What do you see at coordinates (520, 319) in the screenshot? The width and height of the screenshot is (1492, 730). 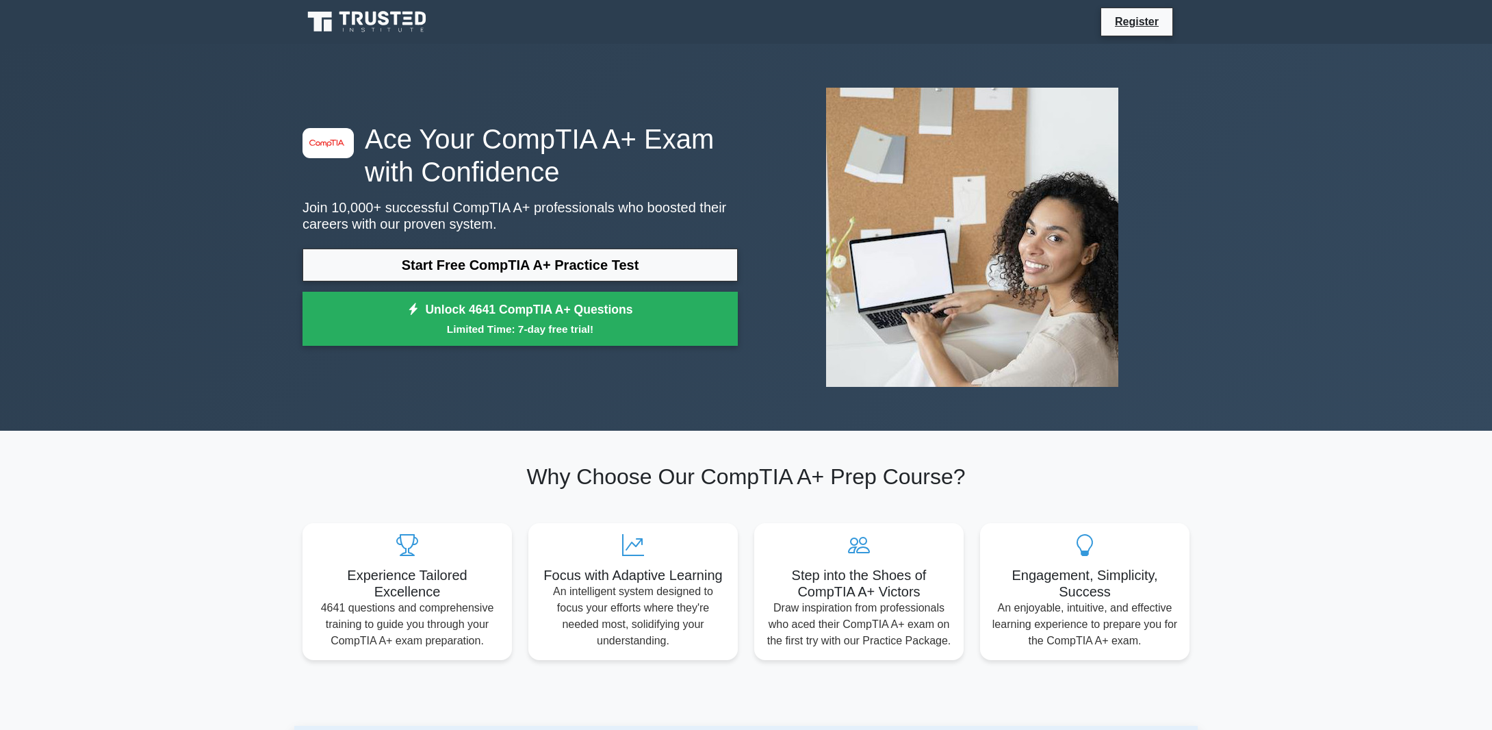 I see `a: Unlock 4641 CompTIA A+ QuestionsLimited Time: 7-day free trial!` at bounding box center [520, 319].